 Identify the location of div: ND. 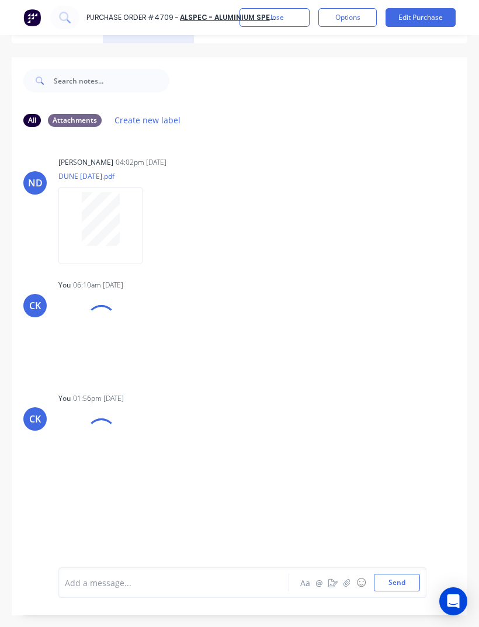
(35, 183).